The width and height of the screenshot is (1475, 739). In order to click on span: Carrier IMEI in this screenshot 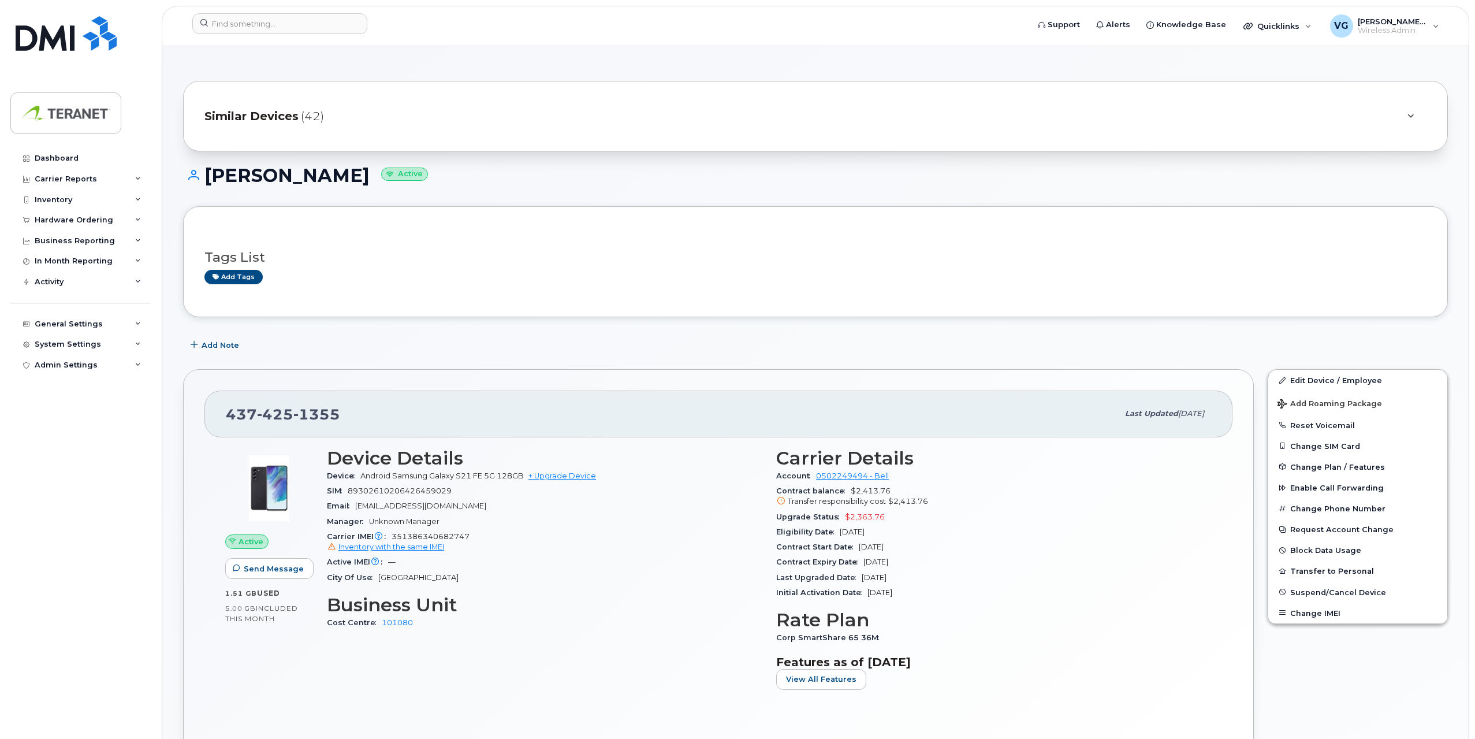, I will do `click(359, 536)`.